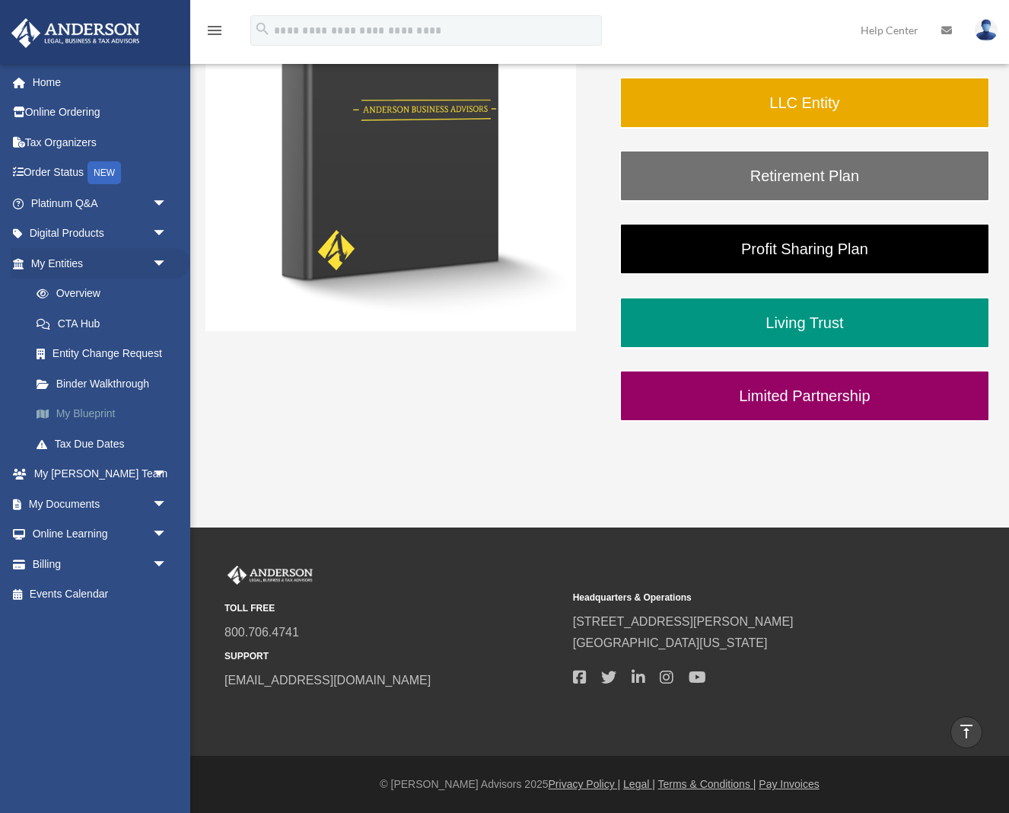 The width and height of the screenshot is (1009, 813). I want to click on a: Terms & Conditions |, so click(707, 784).